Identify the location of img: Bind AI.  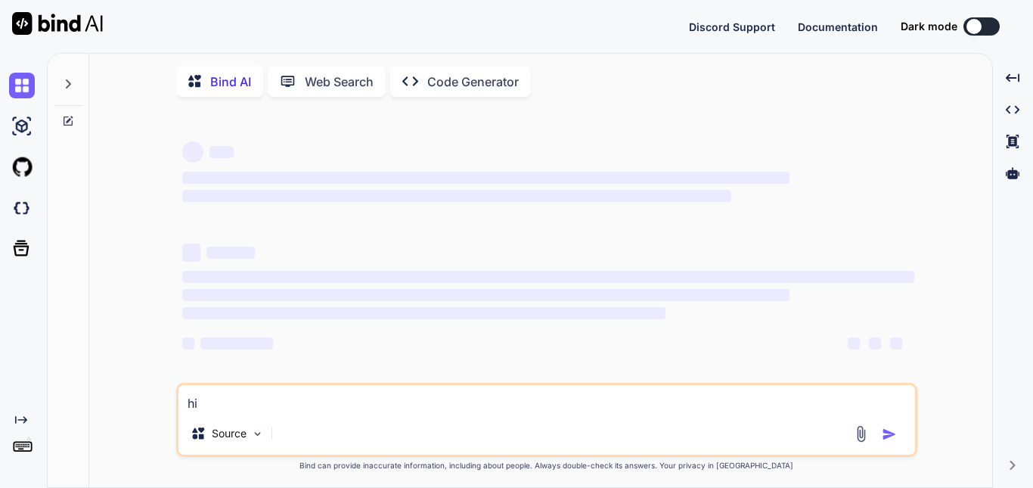
(57, 23).